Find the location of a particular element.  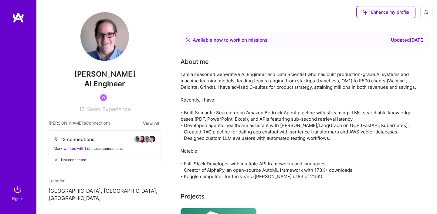

span: Enhance my profile is located at coordinates (386, 12).